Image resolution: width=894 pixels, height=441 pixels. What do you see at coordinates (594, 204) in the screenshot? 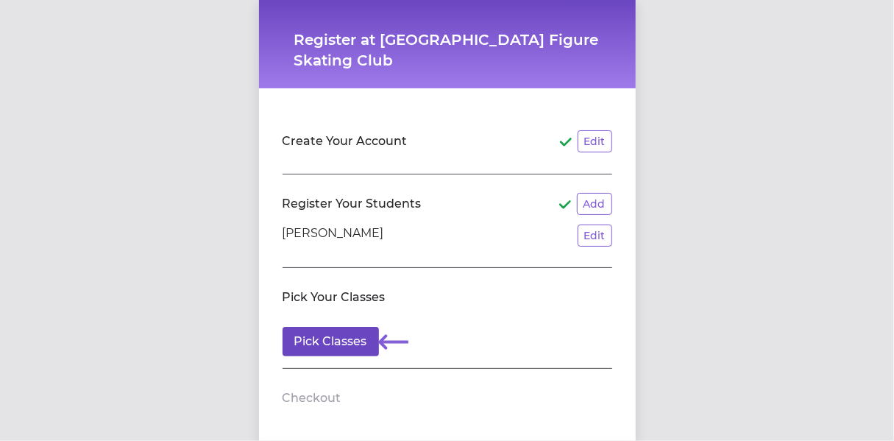
I see `button: Add` at bounding box center [594, 204].